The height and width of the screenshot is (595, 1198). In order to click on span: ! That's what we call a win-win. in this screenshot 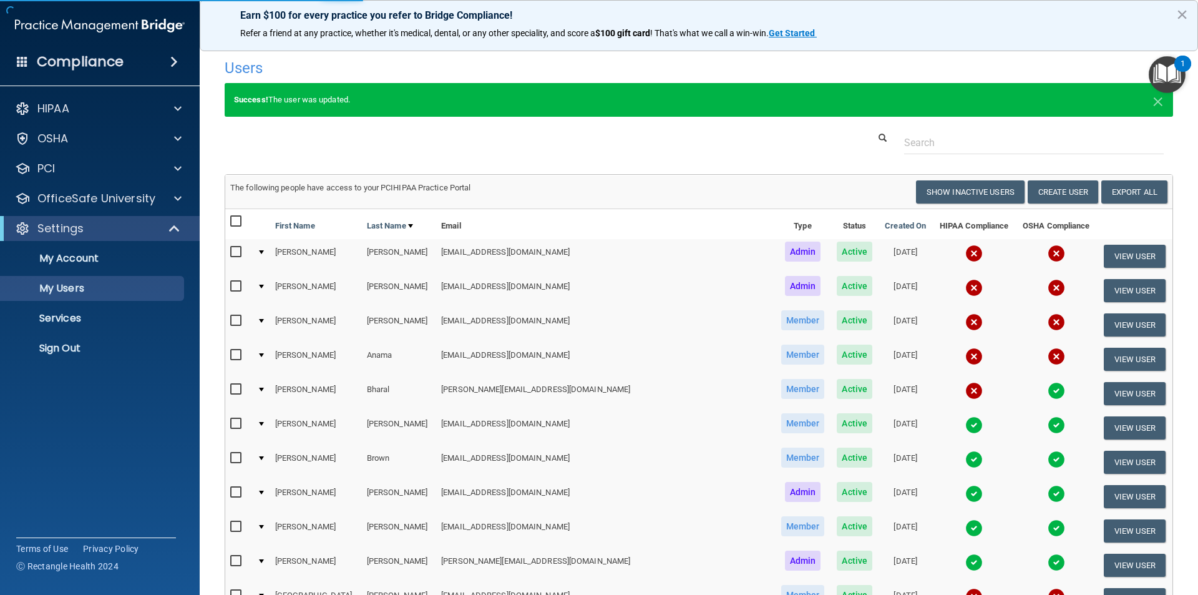, I will do `click(710, 33)`.